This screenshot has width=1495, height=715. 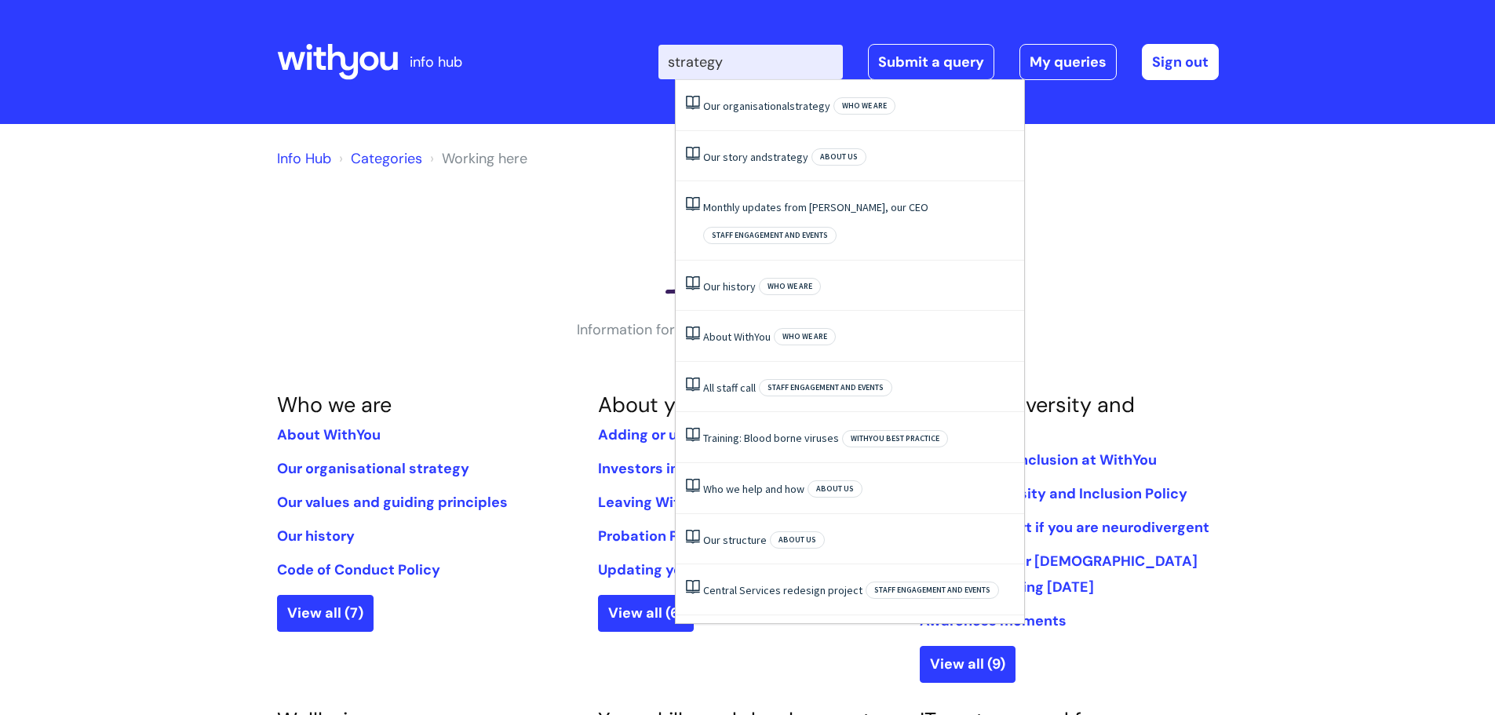 What do you see at coordinates (378, 159) in the screenshot?
I see `li: Solution home` at bounding box center [378, 159].